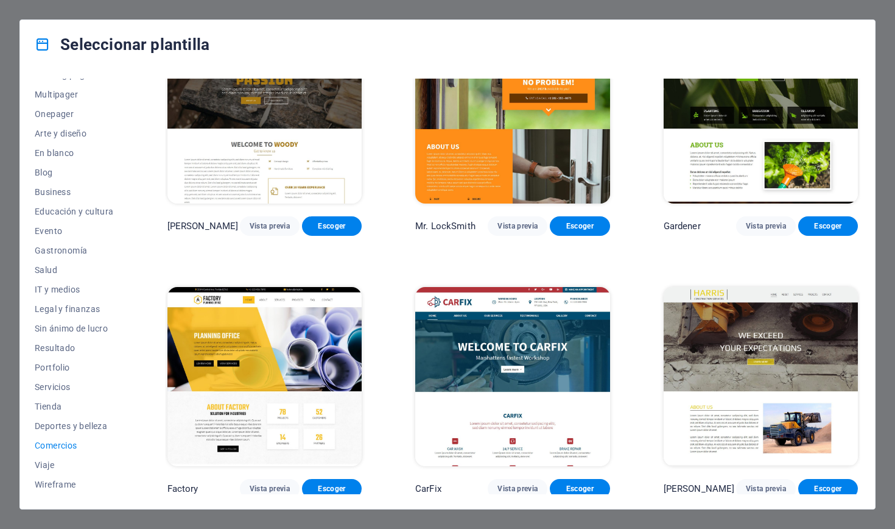 The height and width of the screenshot is (529, 895). What do you see at coordinates (264, 376) in the screenshot?
I see `img: Factory` at bounding box center [264, 376].